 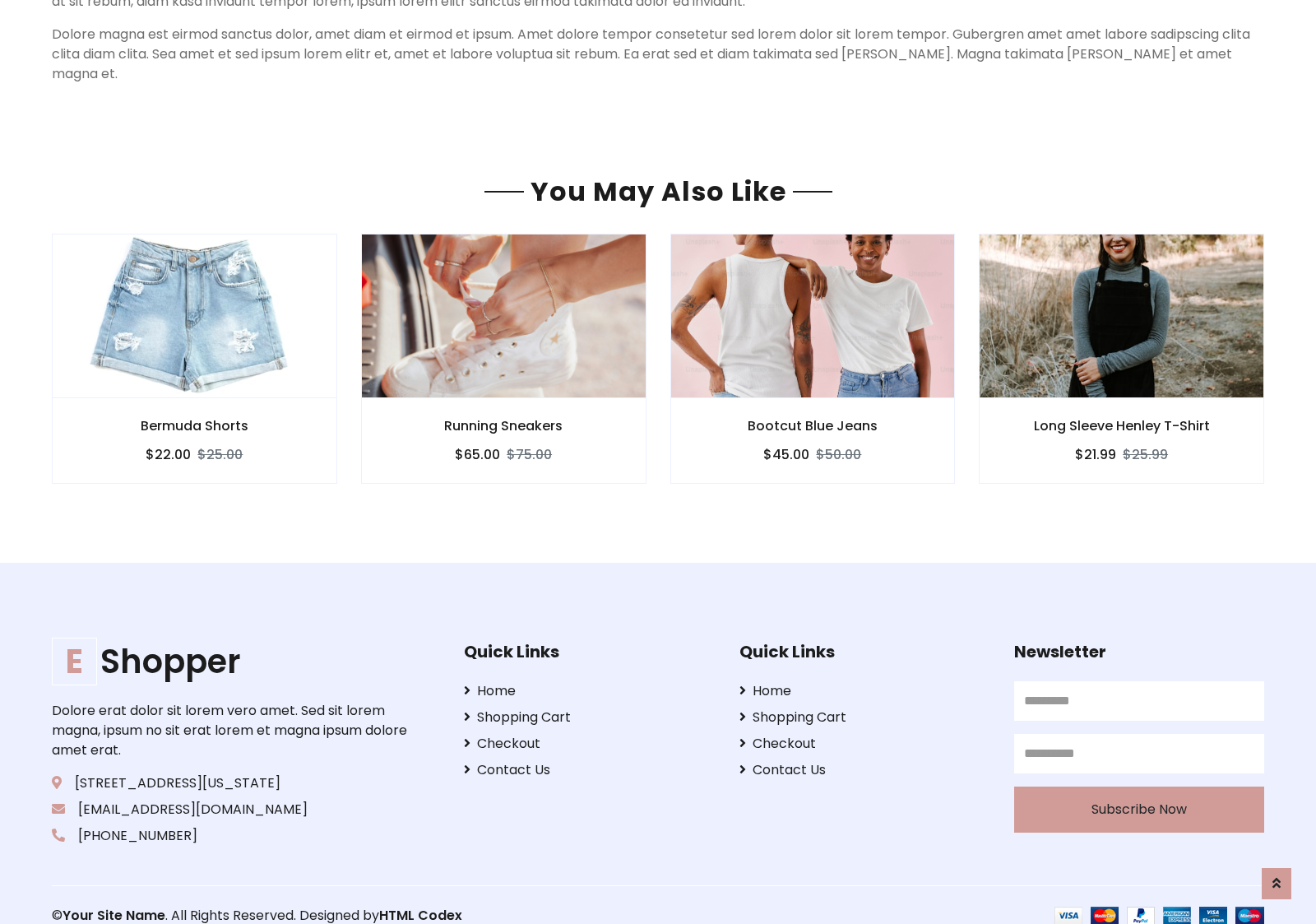 I want to click on button: Subscribe Now, so click(x=1139, y=810).